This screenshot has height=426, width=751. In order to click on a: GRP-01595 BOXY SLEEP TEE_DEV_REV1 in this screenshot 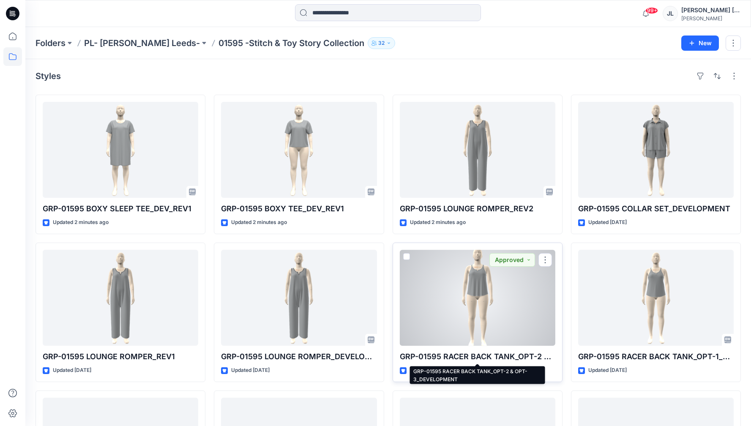, I will do `click(120, 150)`.